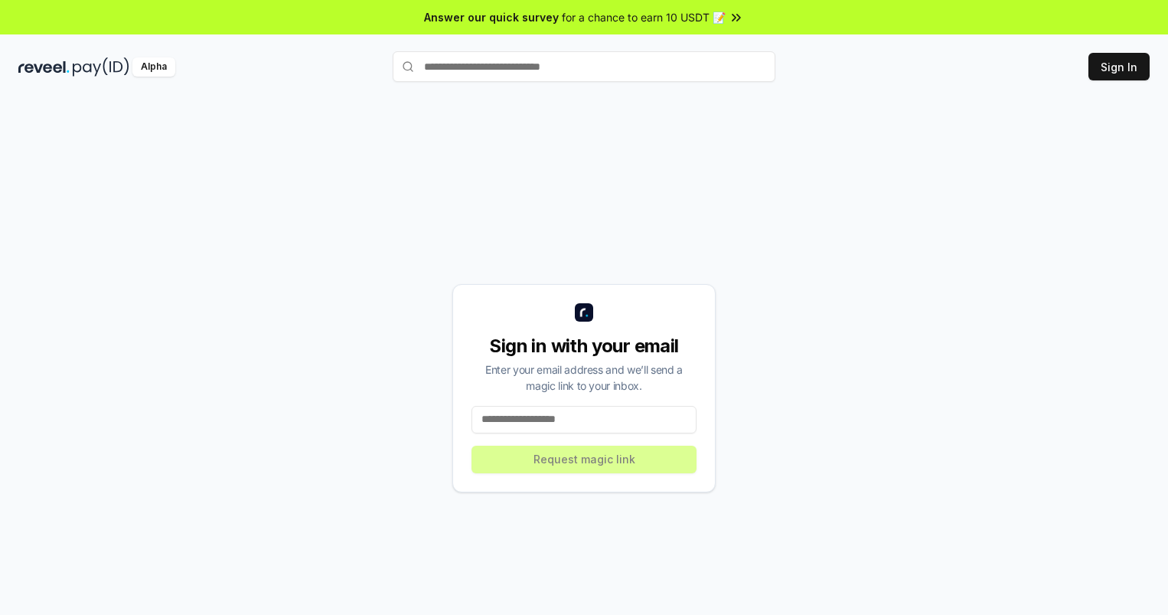  I want to click on img: reveel_dark, so click(44, 67).